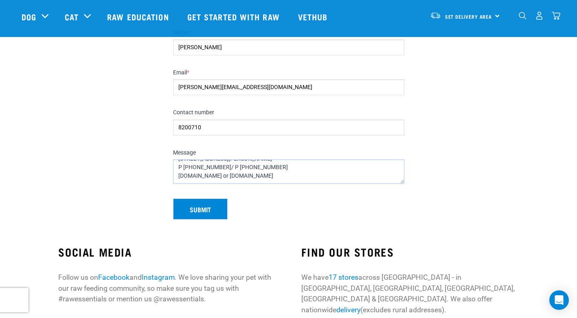  Describe the element at coordinates (314, 17) in the screenshot. I see `a: Vethub` at that location.